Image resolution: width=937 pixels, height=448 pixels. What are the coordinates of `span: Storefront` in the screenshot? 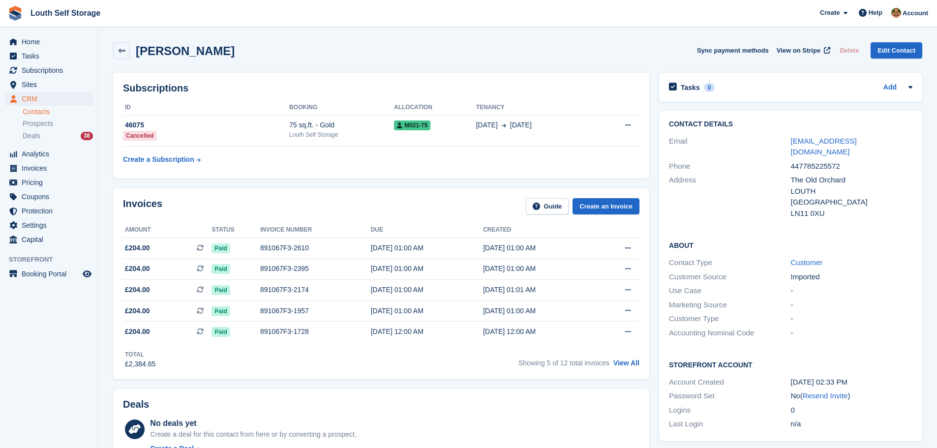 It's located at (53, 260).